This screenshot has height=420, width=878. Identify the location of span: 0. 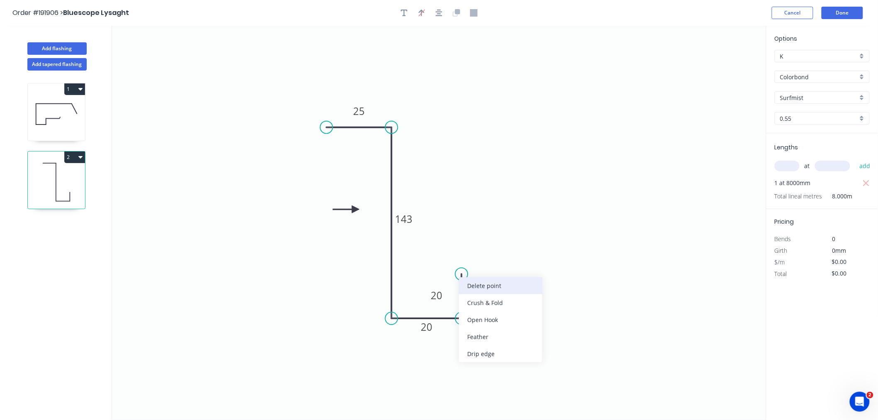
(834, 239).